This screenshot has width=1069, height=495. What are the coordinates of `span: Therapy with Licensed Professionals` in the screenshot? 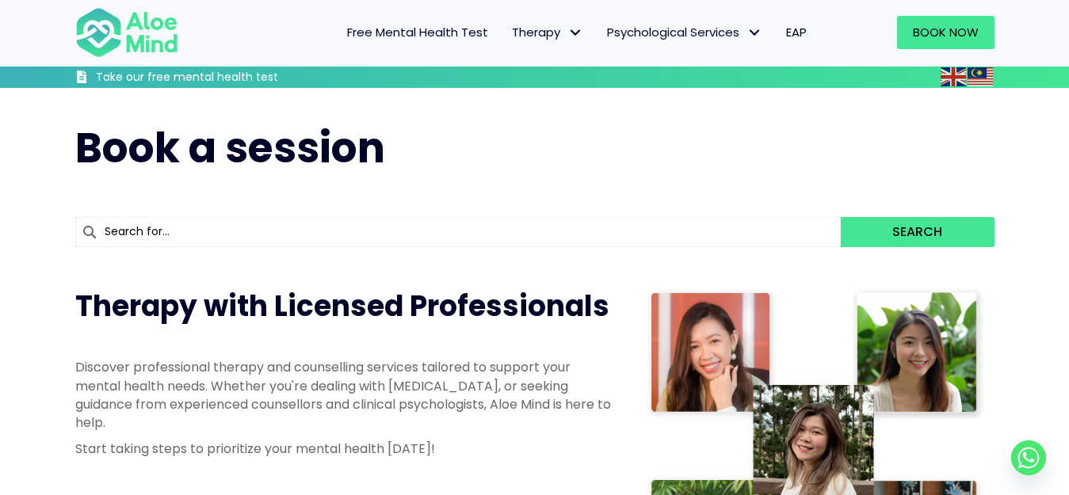 It's located at (342, 306).